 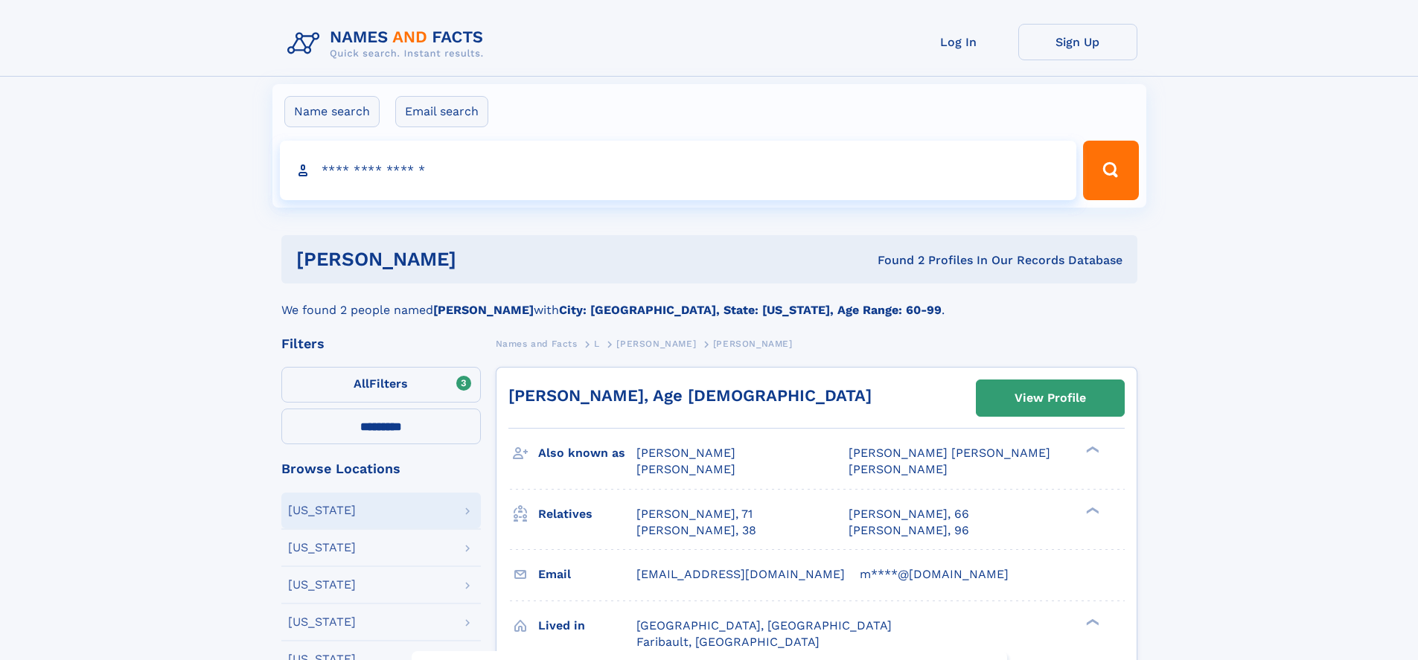 What do you see at coordinates (597, 343) in the screenshot?
I see `a: L` at bounding box center [597, 343].